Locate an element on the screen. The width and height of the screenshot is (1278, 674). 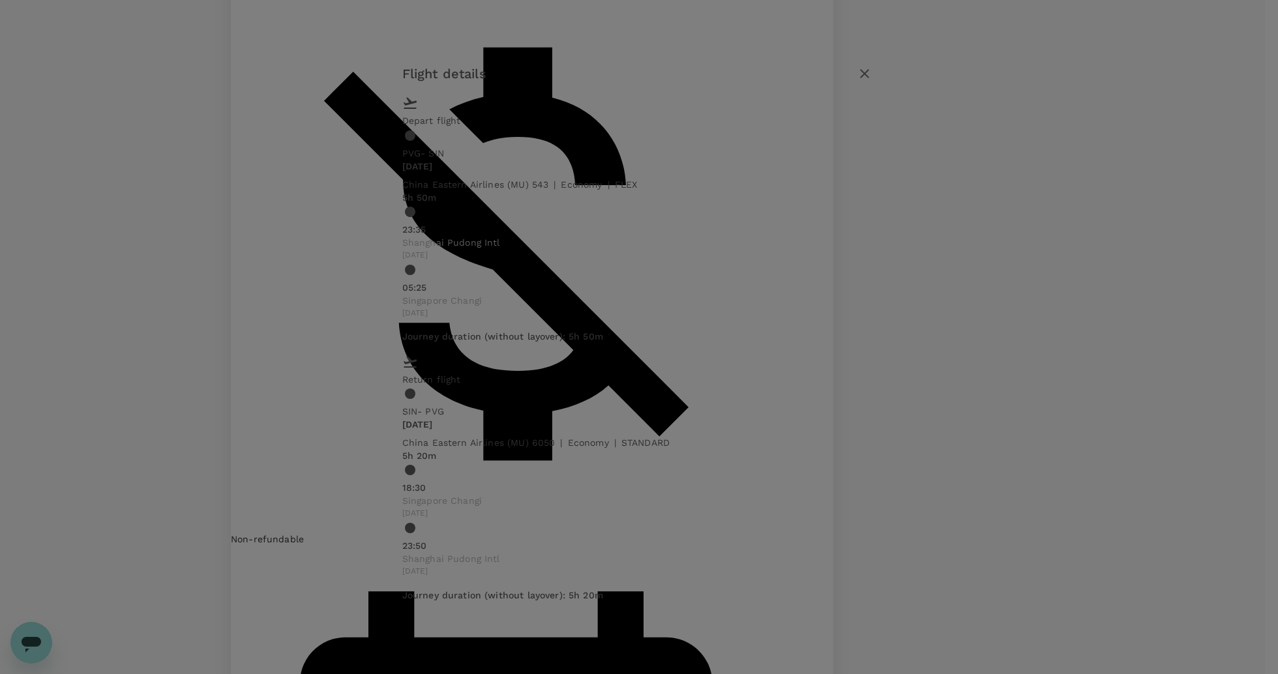
p: 5h 20m is located at coordinates (639, 456).